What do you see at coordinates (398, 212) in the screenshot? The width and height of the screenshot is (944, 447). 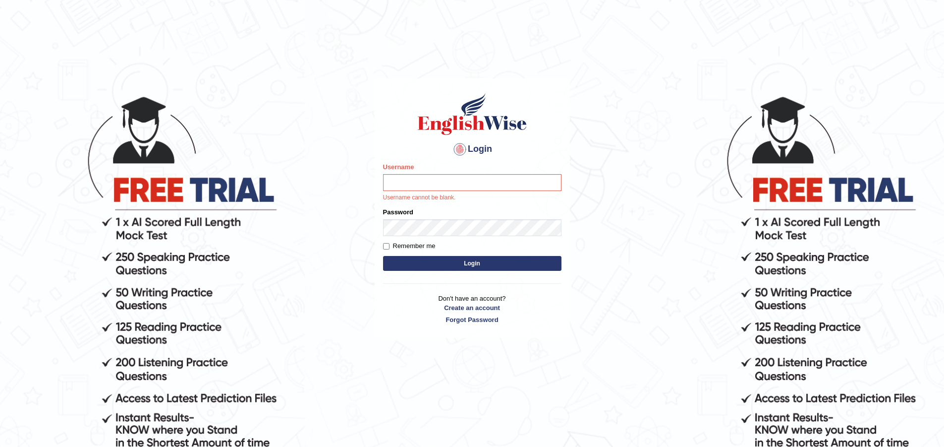 I see `label: Password` at bounding box center [398, 212].